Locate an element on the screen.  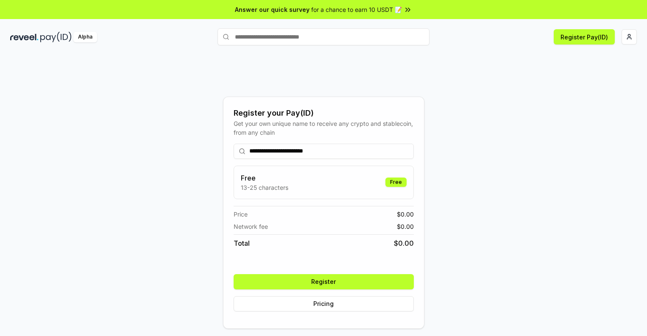
img: reveel_dark is located at coordinates (24, 37).